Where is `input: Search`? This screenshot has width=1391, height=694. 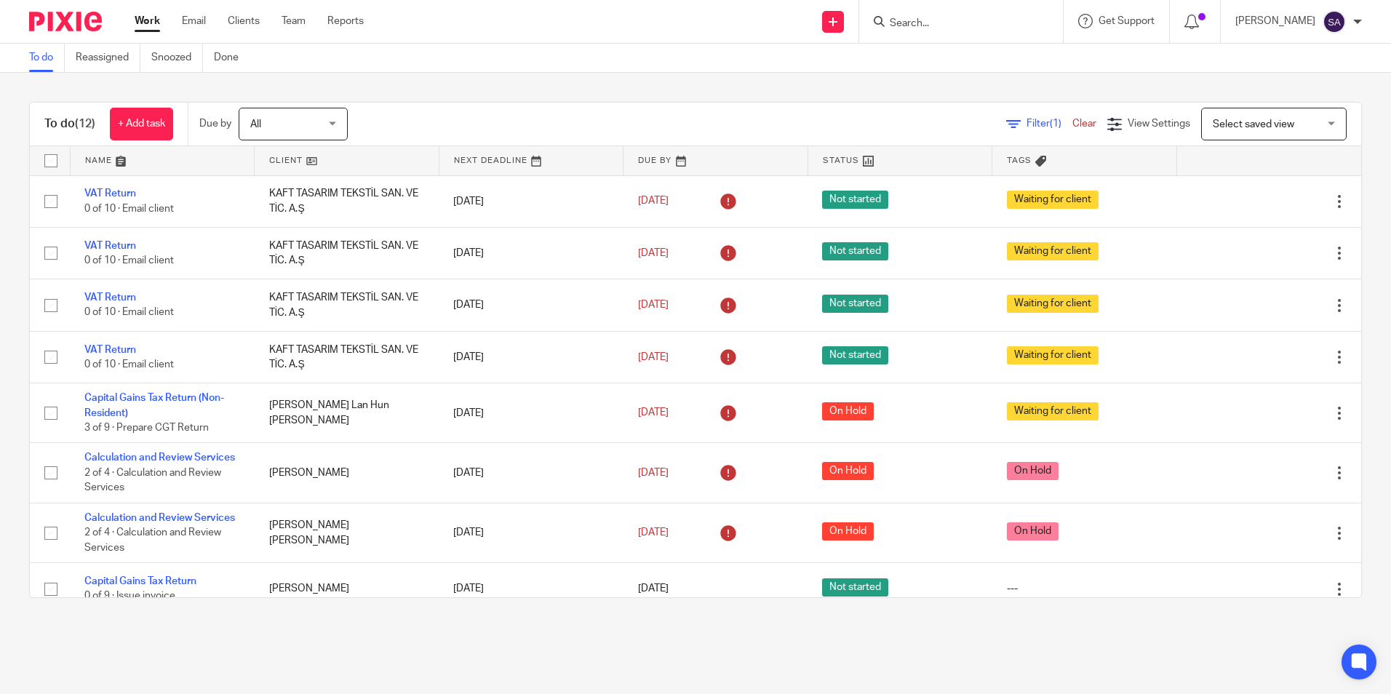
input: Search is located at coordinates (954, 24).